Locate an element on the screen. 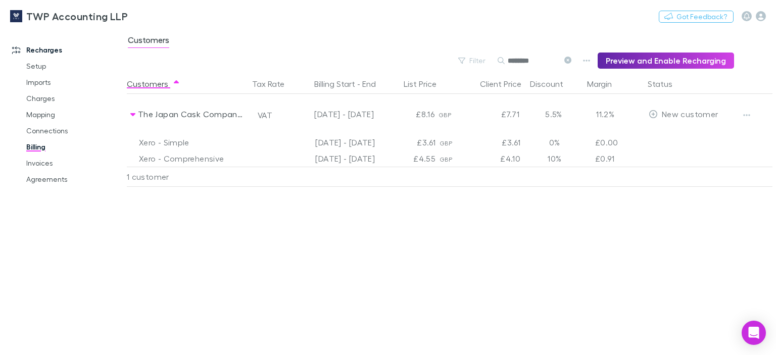  div: Open Intercom Messenger is located at coordinates (754, 333).